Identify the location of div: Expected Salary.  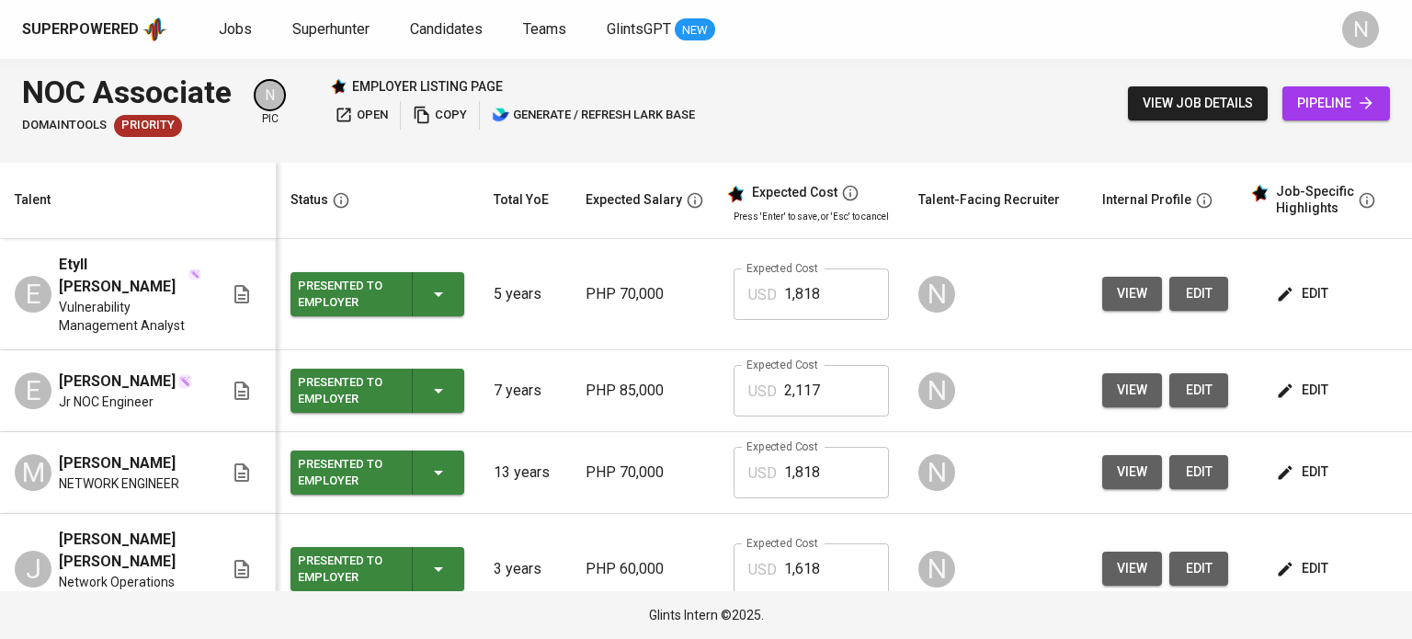
(633, 199).